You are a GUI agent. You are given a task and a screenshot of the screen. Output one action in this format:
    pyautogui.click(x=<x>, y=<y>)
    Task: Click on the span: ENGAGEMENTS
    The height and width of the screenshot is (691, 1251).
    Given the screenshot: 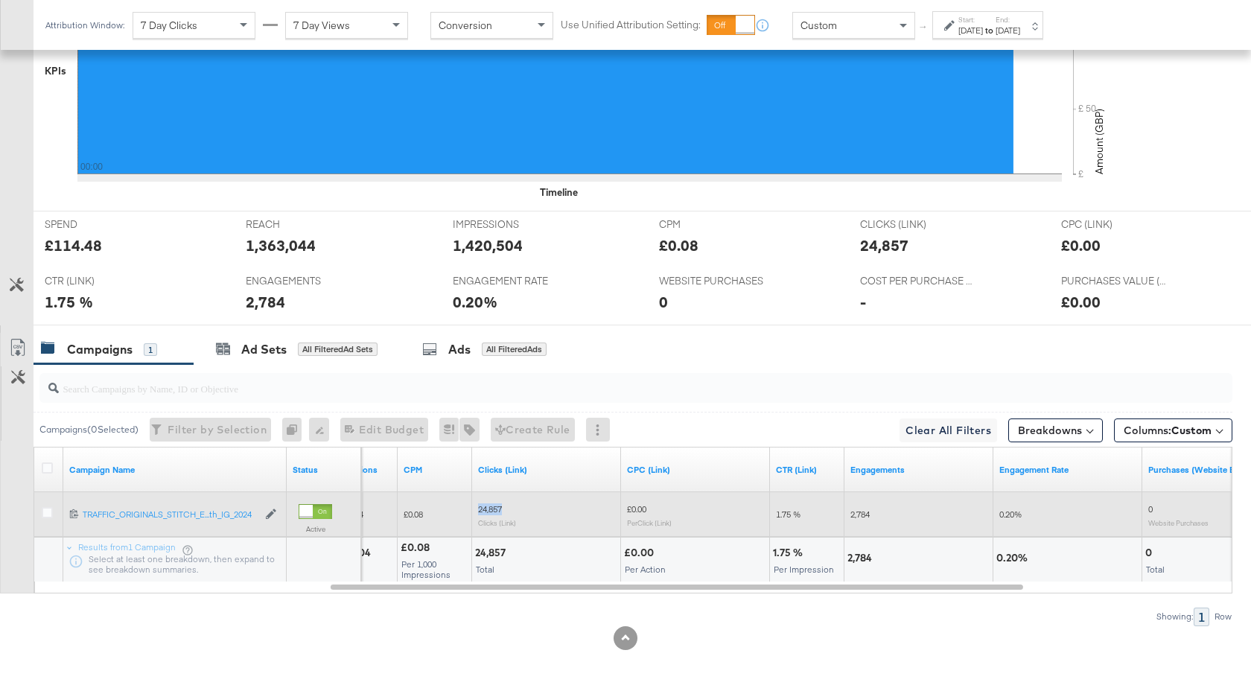 What is the action you would take?
    pyautogui.click(x=301, y=281)
    